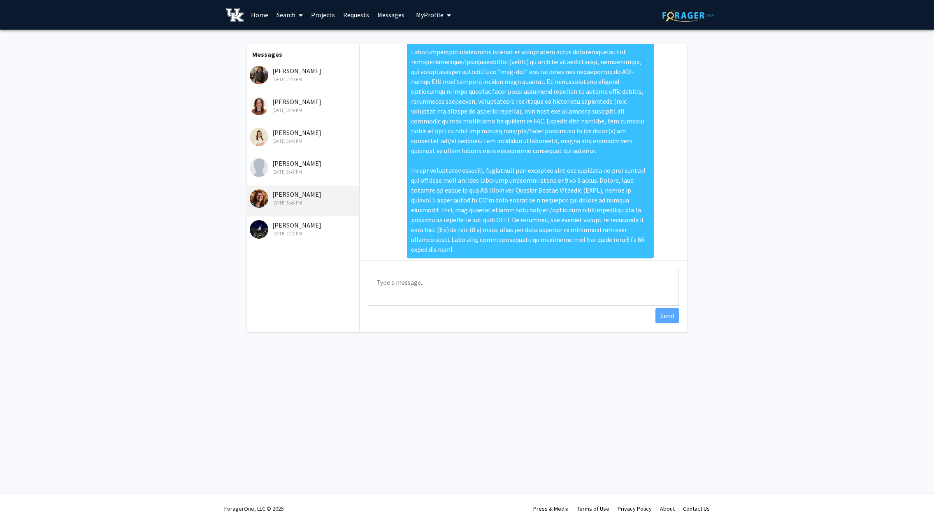  I want to click on a: Requests, so click(356, 15).